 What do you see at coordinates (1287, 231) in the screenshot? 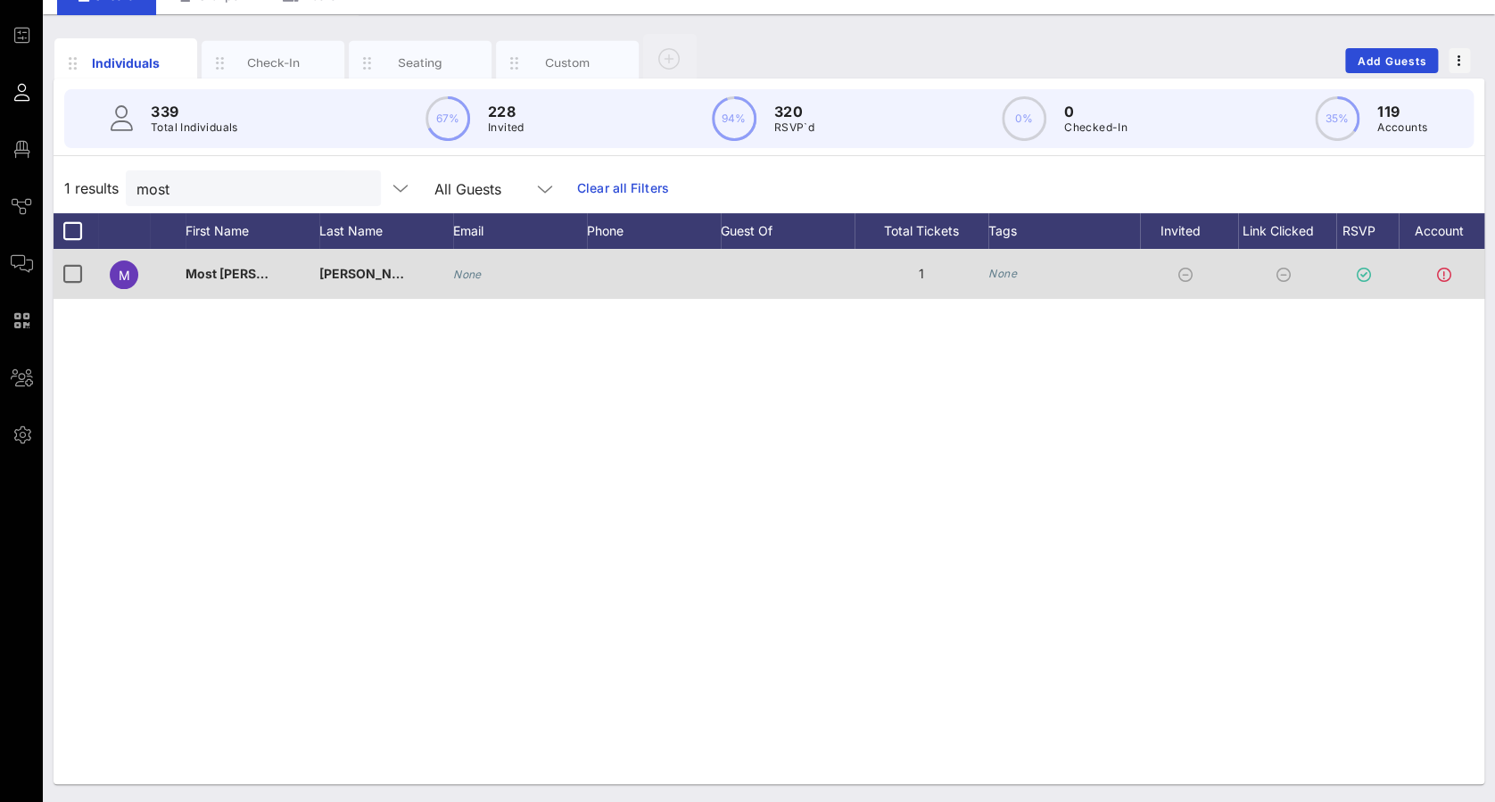
I see `div: Link Clicked` at bounding box center [1287, 231].